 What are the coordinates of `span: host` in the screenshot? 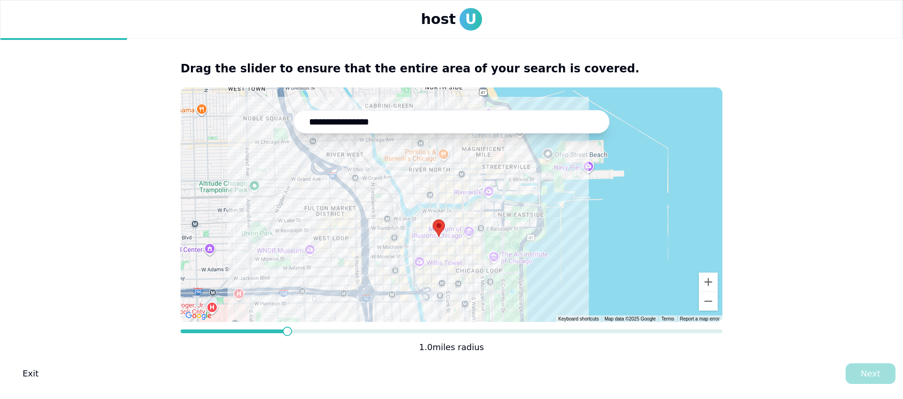 It's located at (438, 19).